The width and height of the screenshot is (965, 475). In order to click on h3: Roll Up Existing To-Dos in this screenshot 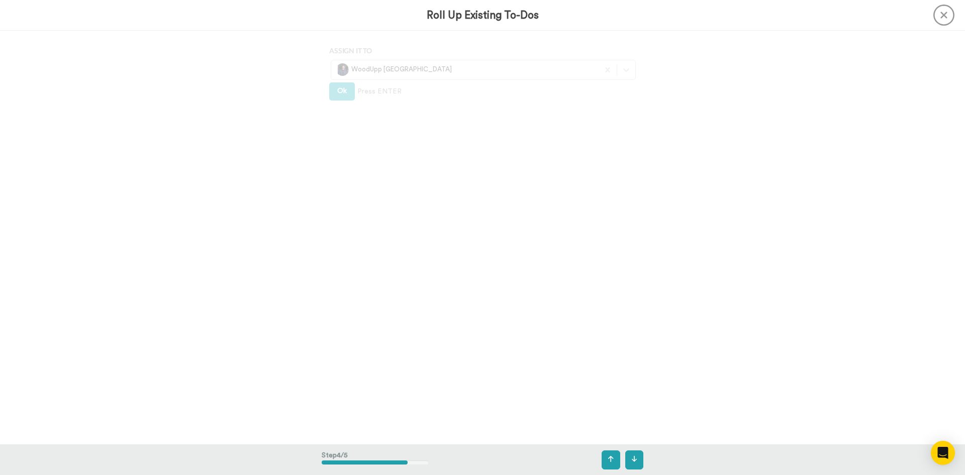, I will do `click(482, 15)`.